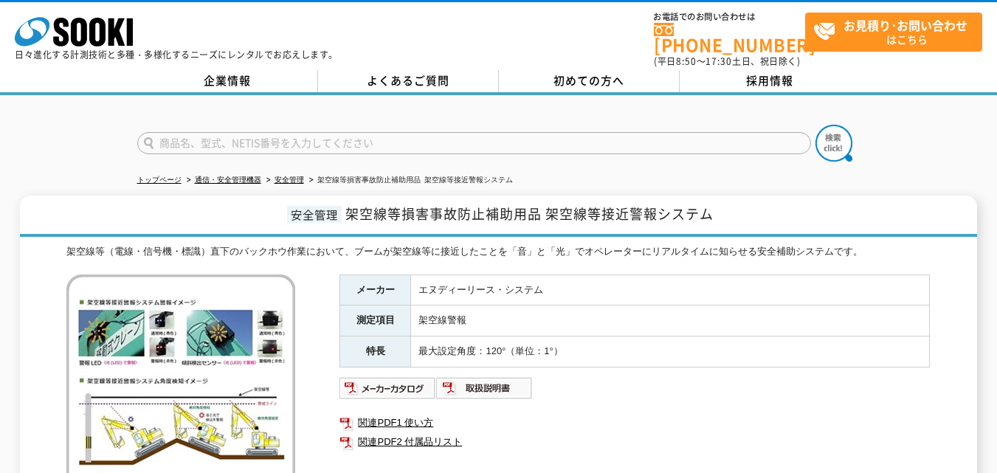 Image resolution: width=997 pixels, height=473 pixels. I want to click on a: メーカーカタログ, so click(388, 391).